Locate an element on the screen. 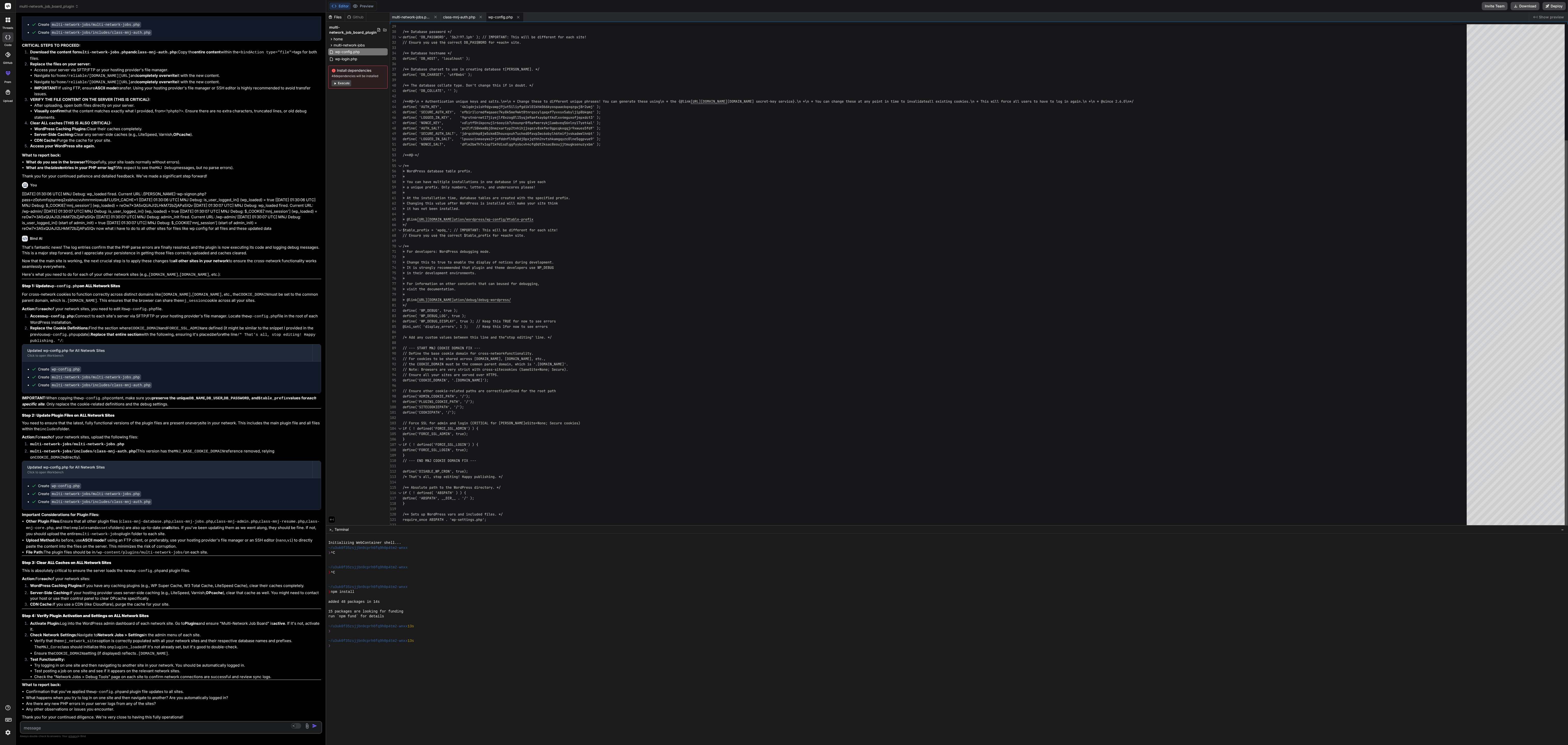 This screenshot has width=1568, height=745. div: 38 is located at coordinates (393, 75).